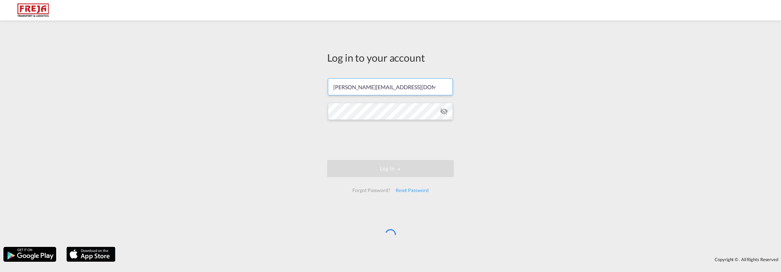  Describe the element at coordinates (450, 260) in the screenshot. I see `div: Copyright © . All Rights Reserved` at that location.